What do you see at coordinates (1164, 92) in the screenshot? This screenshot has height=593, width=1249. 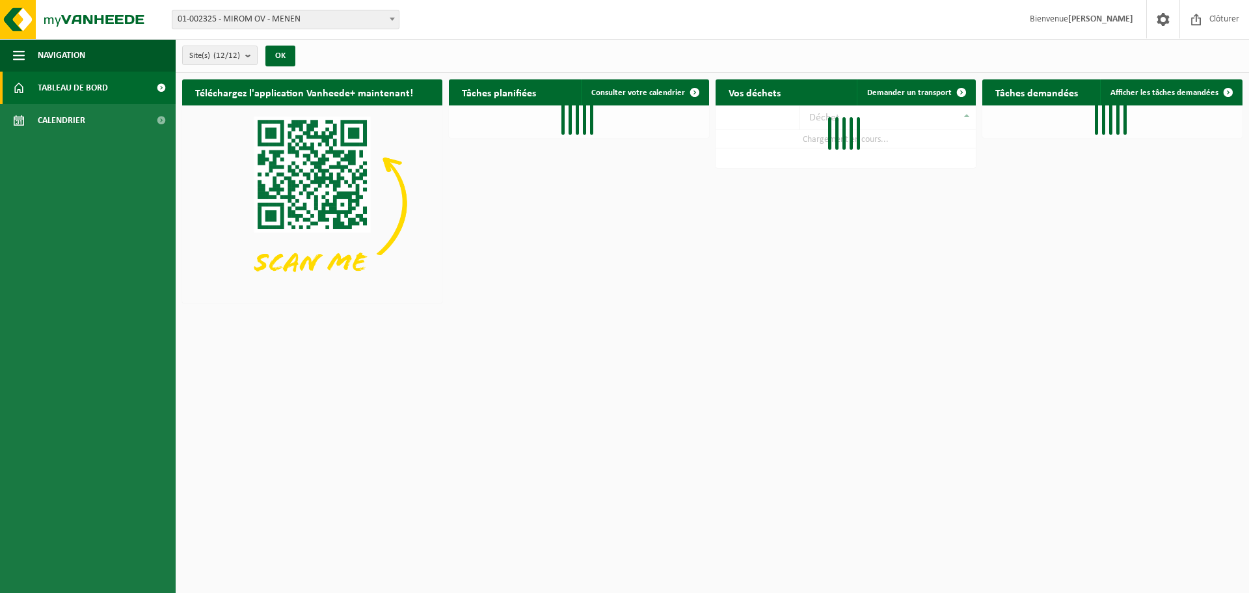 I see `span: Afficher les tâches demandées` at bounding box center [1164, 92].